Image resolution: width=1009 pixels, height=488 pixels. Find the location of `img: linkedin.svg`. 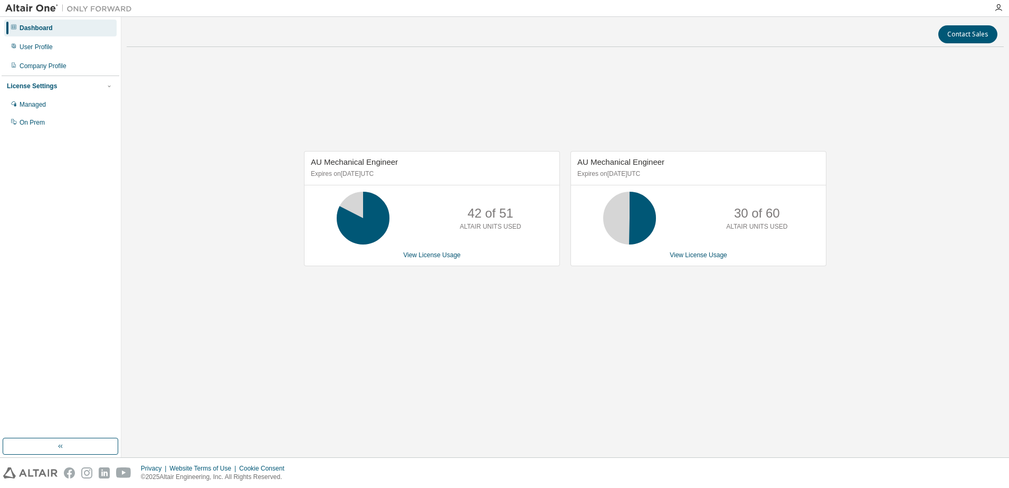

img: linkedin.svg is located at coordinates (104, 472).